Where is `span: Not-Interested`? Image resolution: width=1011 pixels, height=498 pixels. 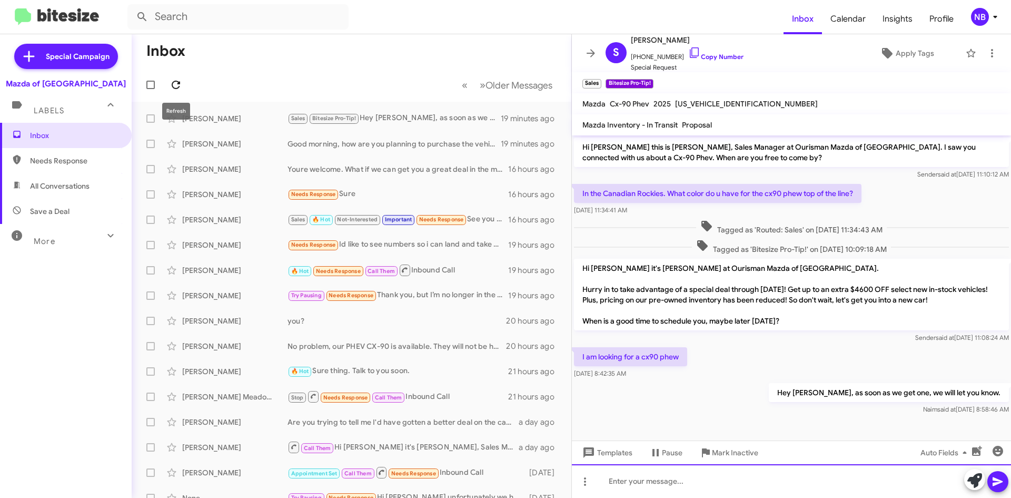 span: Not-Interested is located at coordinates (357, 219).